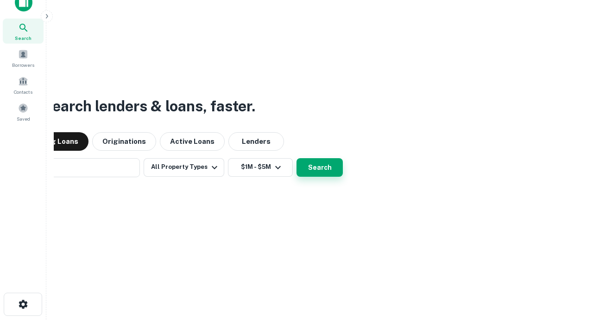 The image size is (593, 334). Describe the element at coordinates (23, 58) in the screenshot. I see `div: Borrowers` at that location.